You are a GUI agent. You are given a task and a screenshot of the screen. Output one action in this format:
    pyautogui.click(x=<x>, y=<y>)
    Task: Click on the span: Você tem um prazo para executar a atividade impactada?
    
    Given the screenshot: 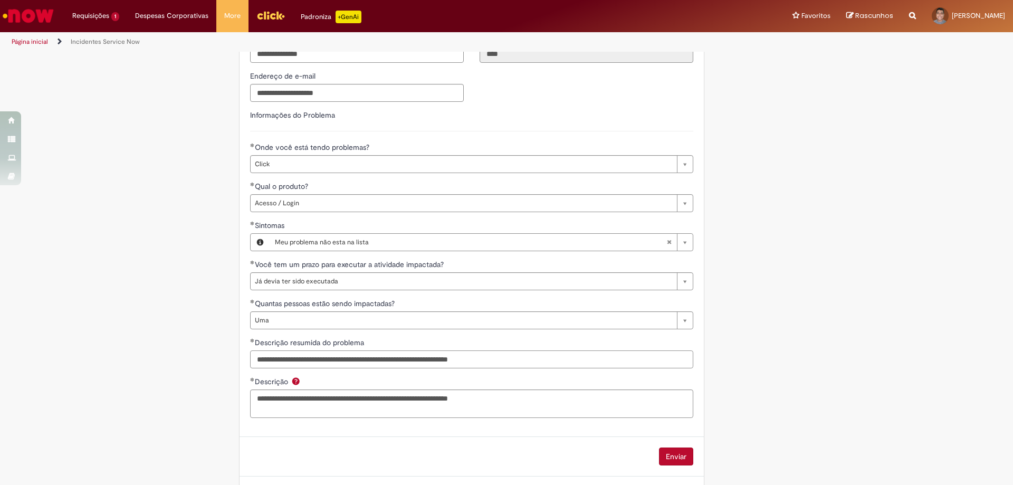 What is the action you would take?
    pyautogui.click(x=350, y=264)
    